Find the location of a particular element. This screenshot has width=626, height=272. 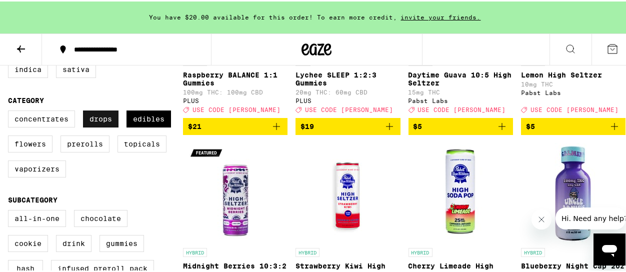

label: Flowers is located at coordinates (30, 142).